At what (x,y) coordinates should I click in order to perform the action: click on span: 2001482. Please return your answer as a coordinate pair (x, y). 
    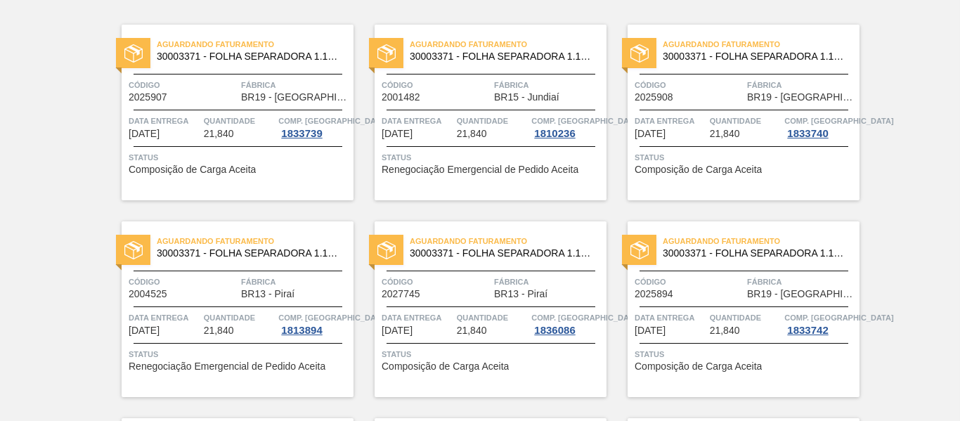
    Looking at the image, I should click on (401, 97).